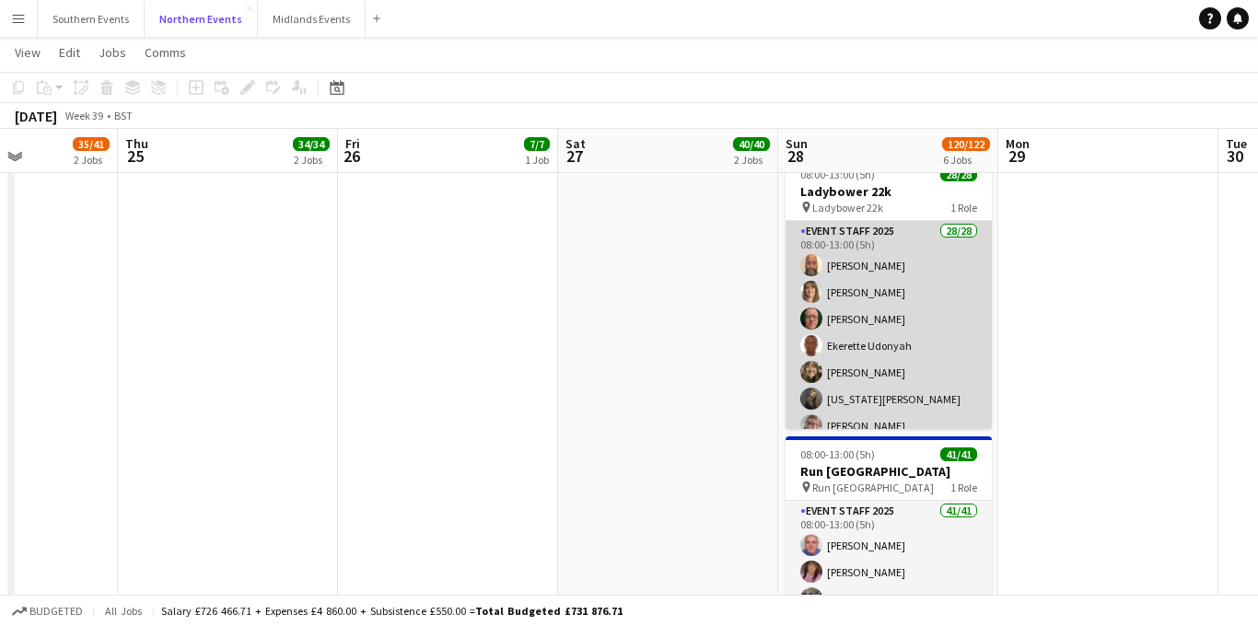  Describe the element at coordinates (69, 52) in the screenshot. I see `a: Edit` at that location.